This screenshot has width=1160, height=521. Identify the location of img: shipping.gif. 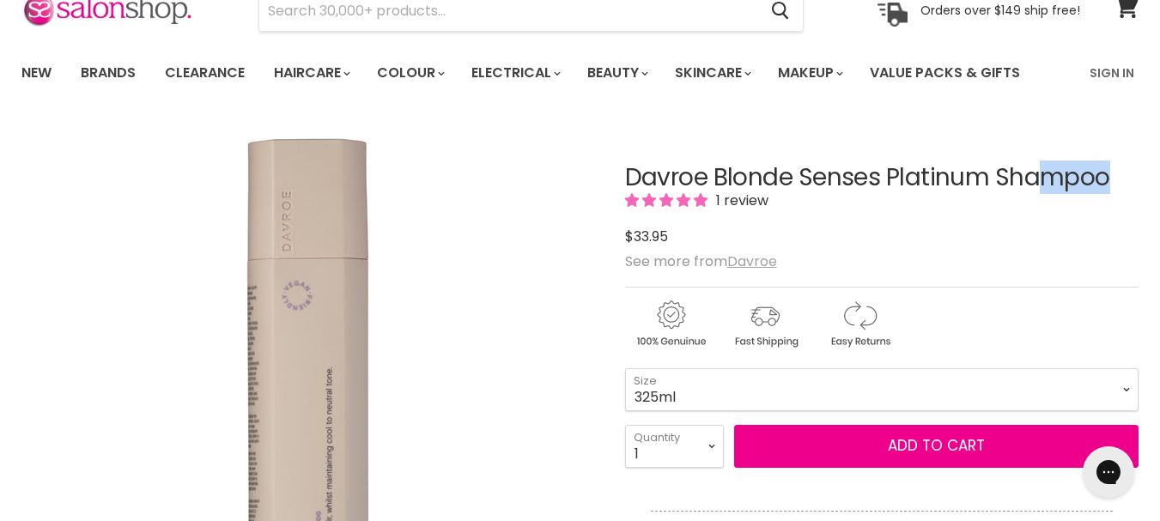
(765, 324).